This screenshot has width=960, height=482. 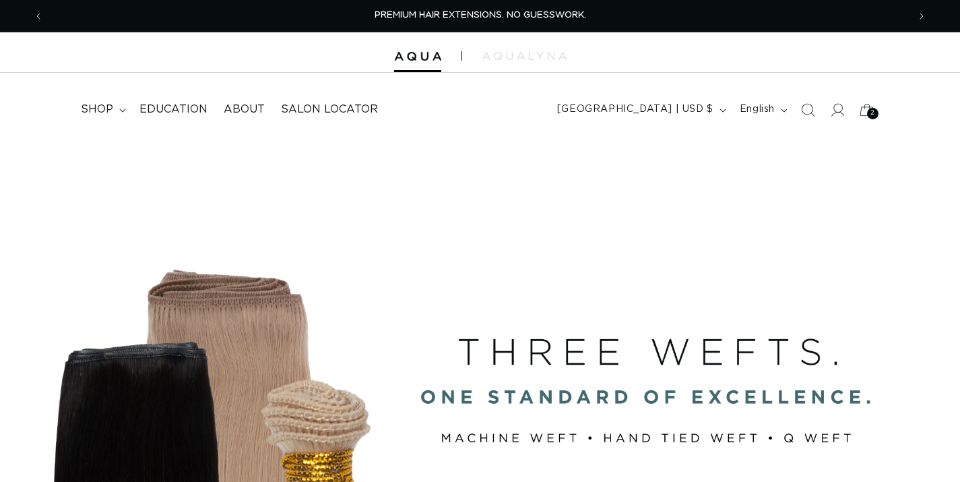 I want to click on span: 2, so click(x=873, y=113).